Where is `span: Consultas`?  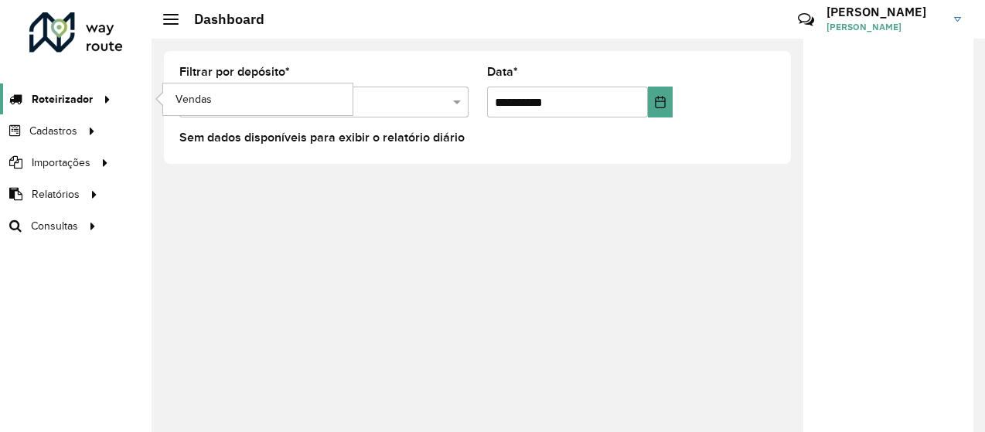
span: Consultas is located at coordinates (54, 226).